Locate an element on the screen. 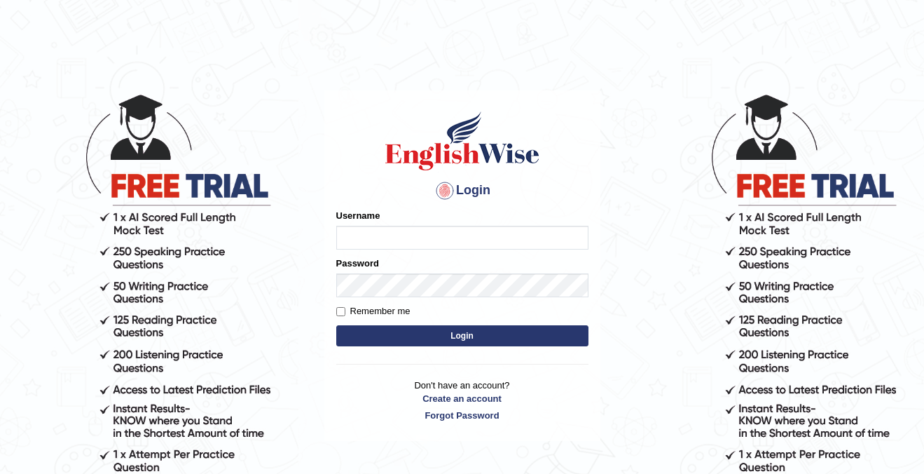 The height and width of the screenshot is (474, 924). a: Forgot Password is located at coordinates (463, 415).